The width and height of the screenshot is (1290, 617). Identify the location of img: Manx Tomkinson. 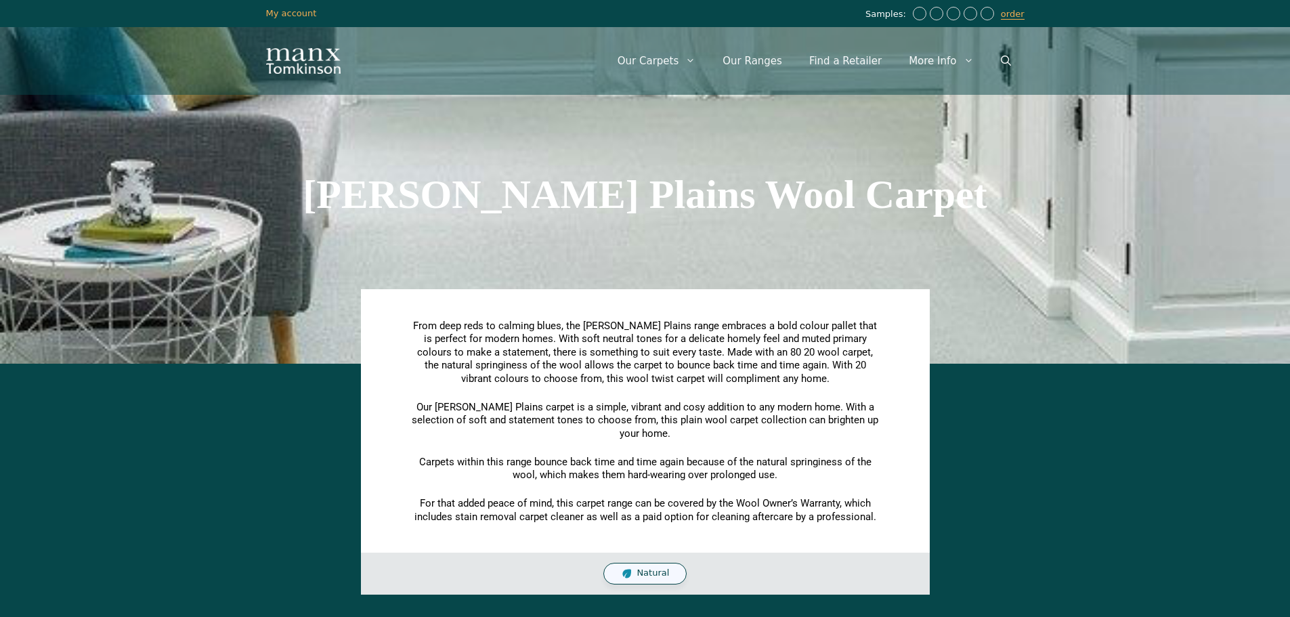
(303, 61).